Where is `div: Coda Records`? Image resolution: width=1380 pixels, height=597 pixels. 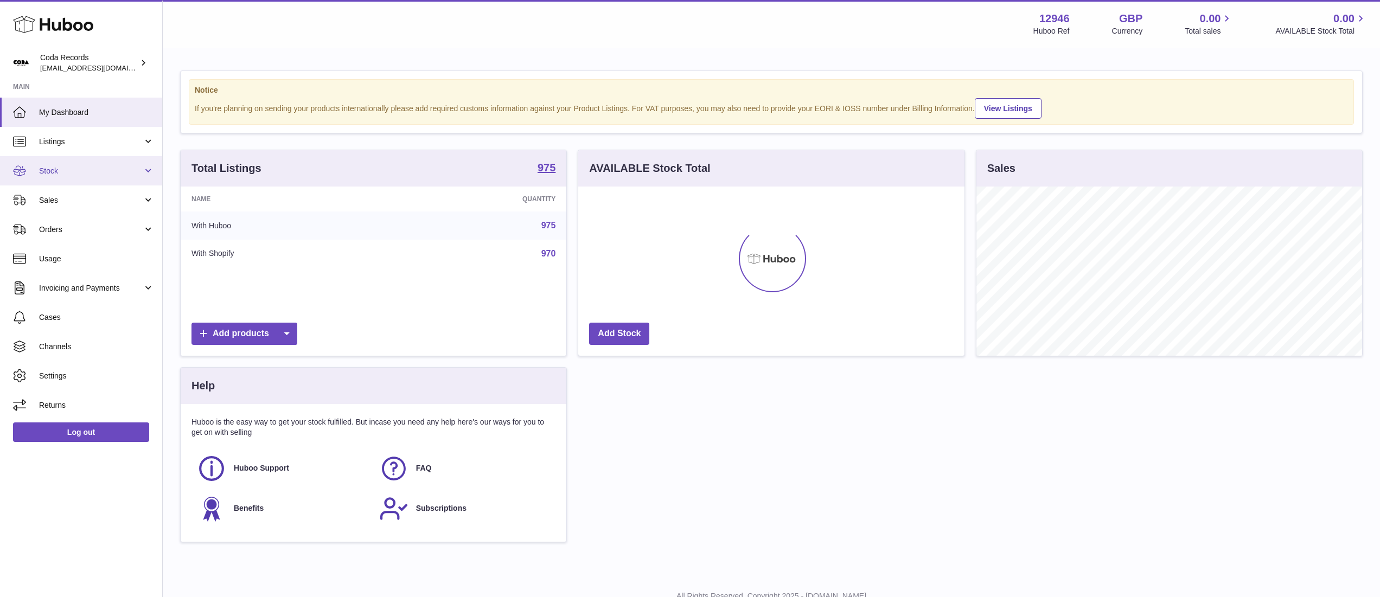
div: Coda Records is located at coordinates (89, 63).